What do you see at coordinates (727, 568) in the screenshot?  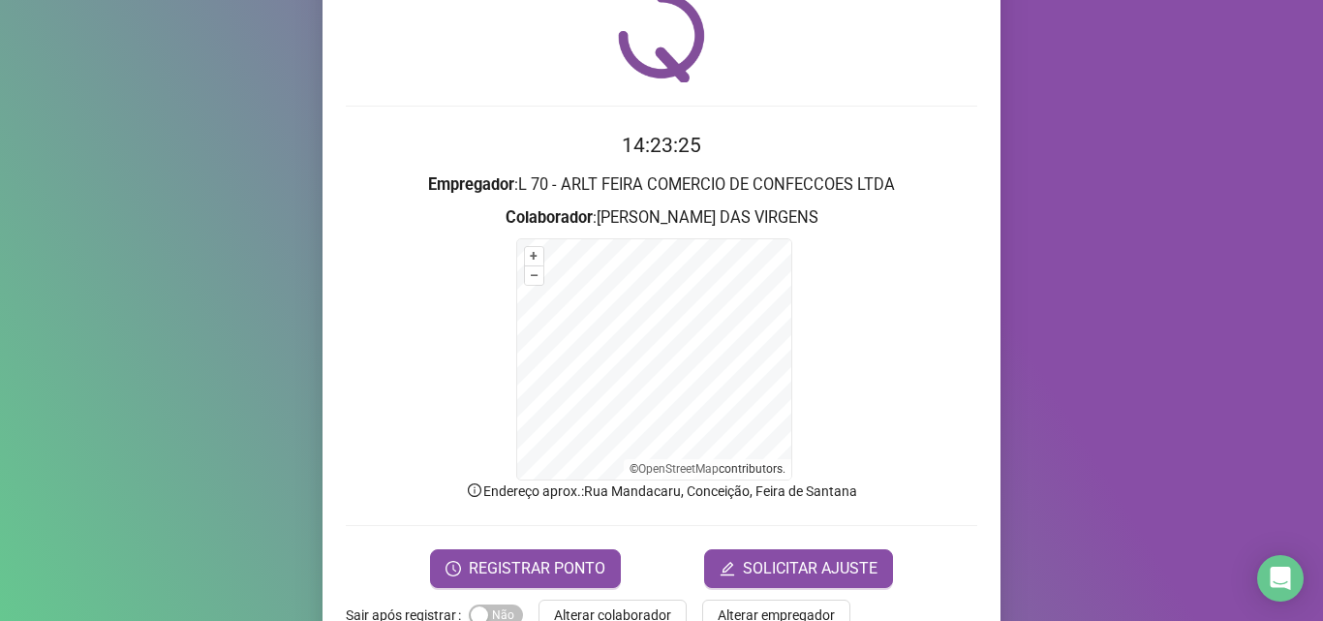 I see `span: edit` at bounding box center [727, 568].